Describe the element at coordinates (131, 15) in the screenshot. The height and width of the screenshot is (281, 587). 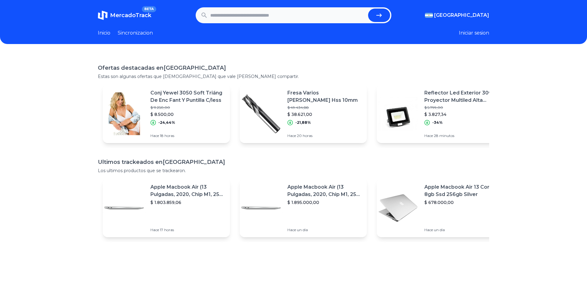
I see `span: MercadoTrack` at that location.